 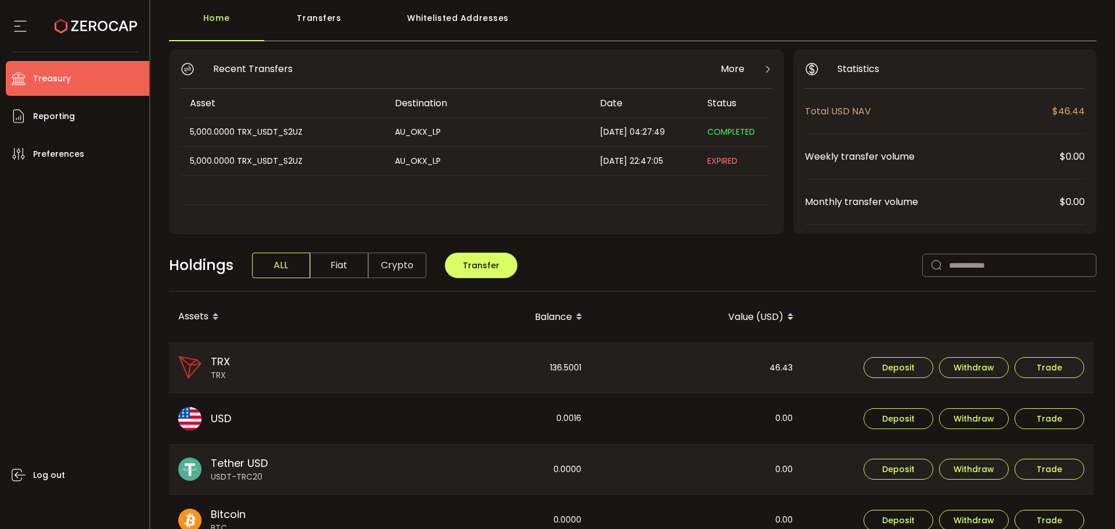 I want to click on img: usd_portfolio.svg, so click(x=190, y=419).